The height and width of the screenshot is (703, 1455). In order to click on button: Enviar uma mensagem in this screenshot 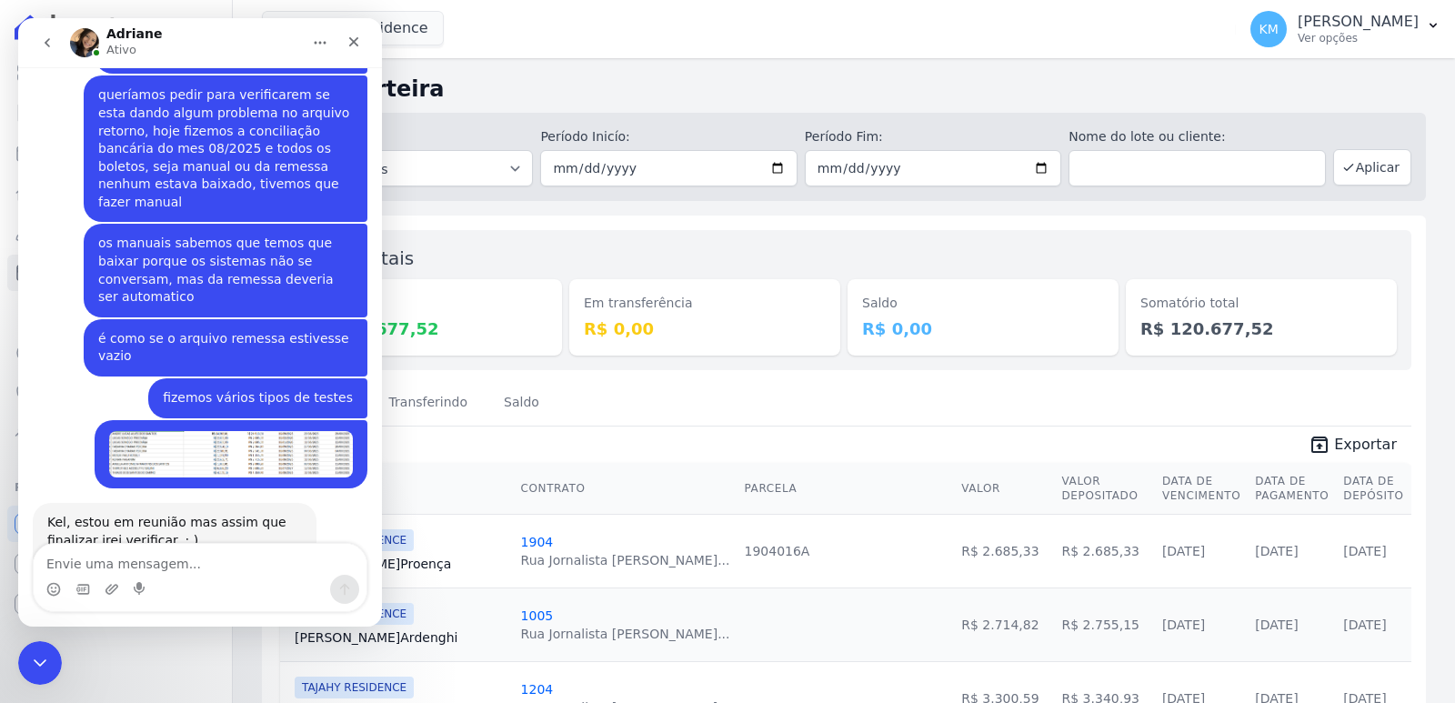, I will do `click(326, 571)`.